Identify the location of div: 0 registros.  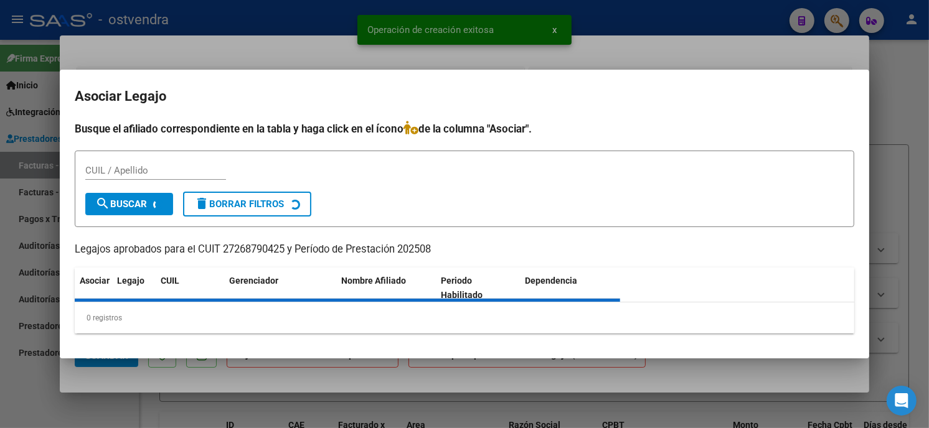
(465, 318).